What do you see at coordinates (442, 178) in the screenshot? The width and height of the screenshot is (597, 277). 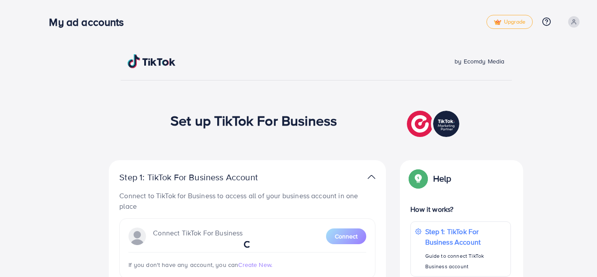 I see `p: Help` at bounding box center [442, 178].